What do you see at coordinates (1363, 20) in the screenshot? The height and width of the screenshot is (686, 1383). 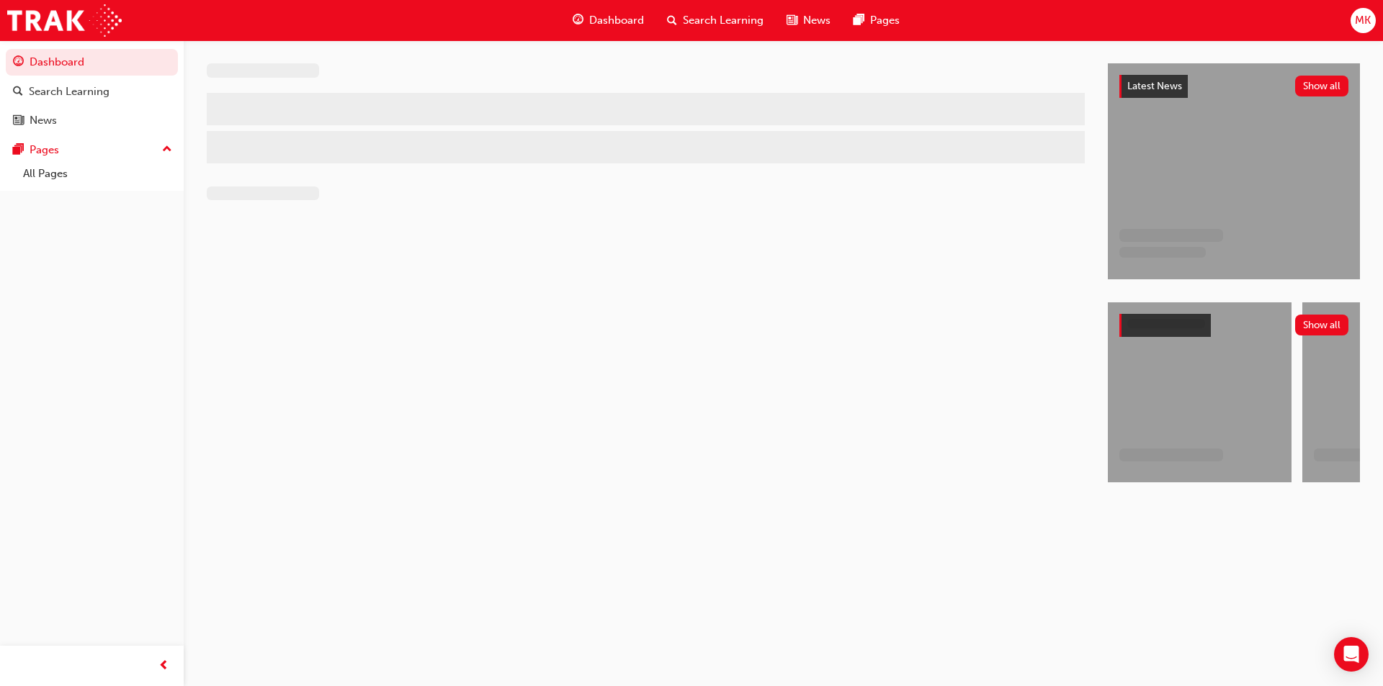 I see `span: MK` at bounding box center [1363, 20].